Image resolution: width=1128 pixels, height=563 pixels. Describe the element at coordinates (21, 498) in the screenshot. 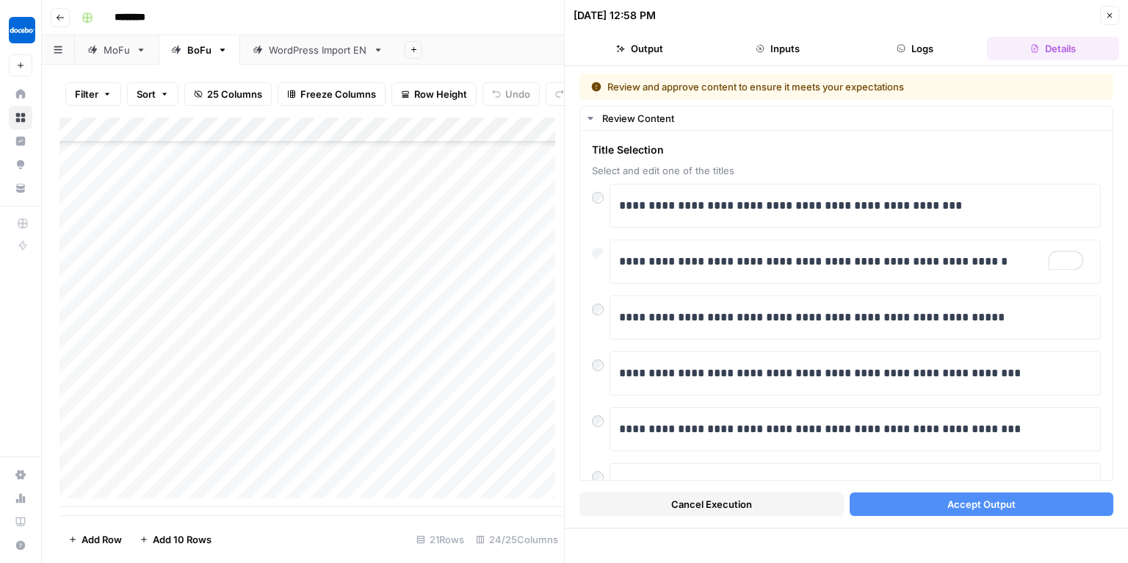

I see `a: Usage` at that location.